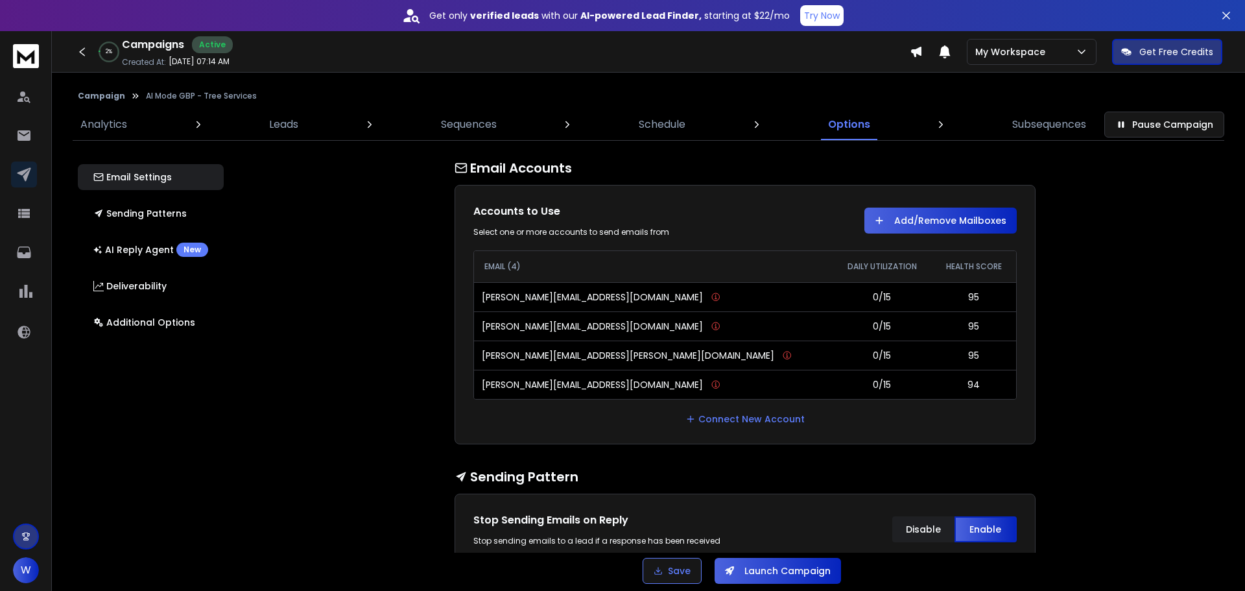  What do you see at coordinates (150, 250) in the screenshot?
I see `p: AI Reply Agent` at bounding box center [150, 250].